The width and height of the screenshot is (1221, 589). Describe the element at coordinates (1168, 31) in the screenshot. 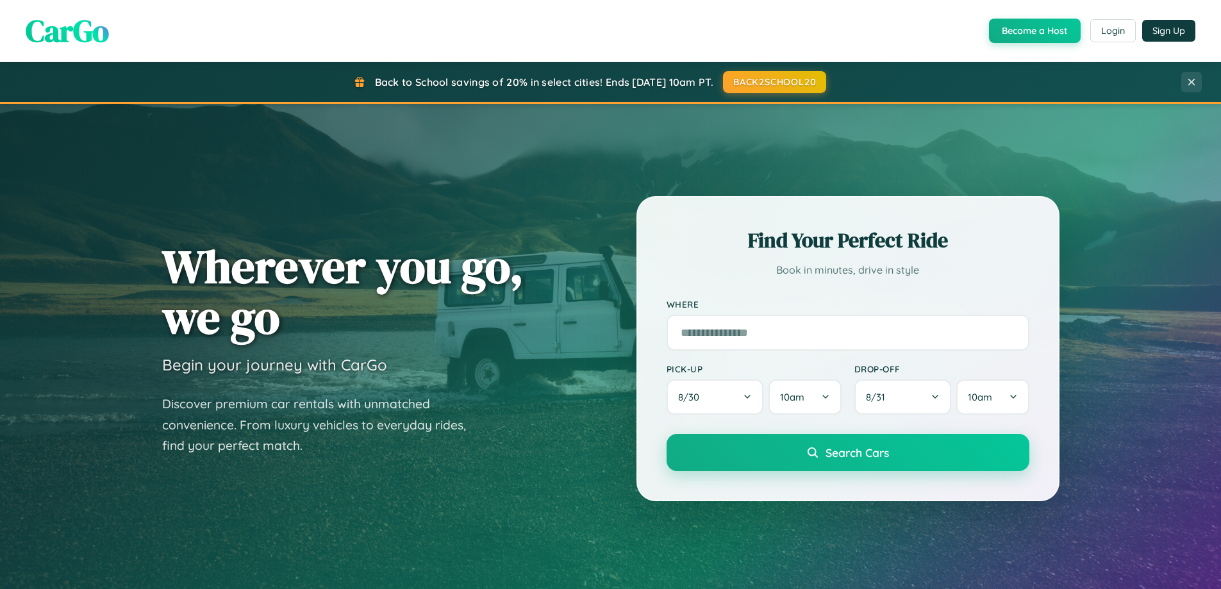

I see `button: Sign Up` at that location.